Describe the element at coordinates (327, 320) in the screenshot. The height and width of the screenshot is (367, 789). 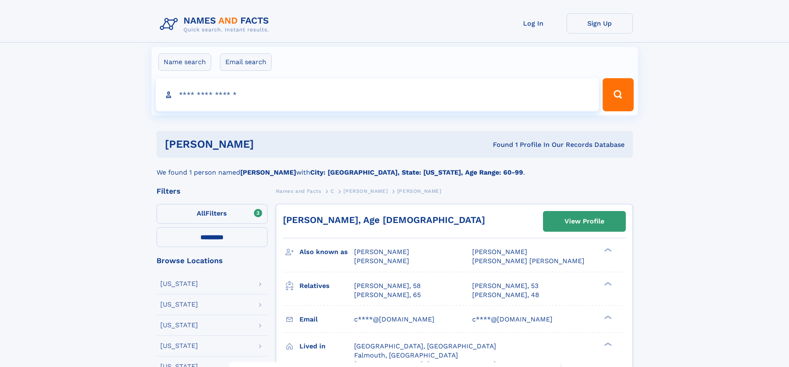
I see `h3: Email` at that location.